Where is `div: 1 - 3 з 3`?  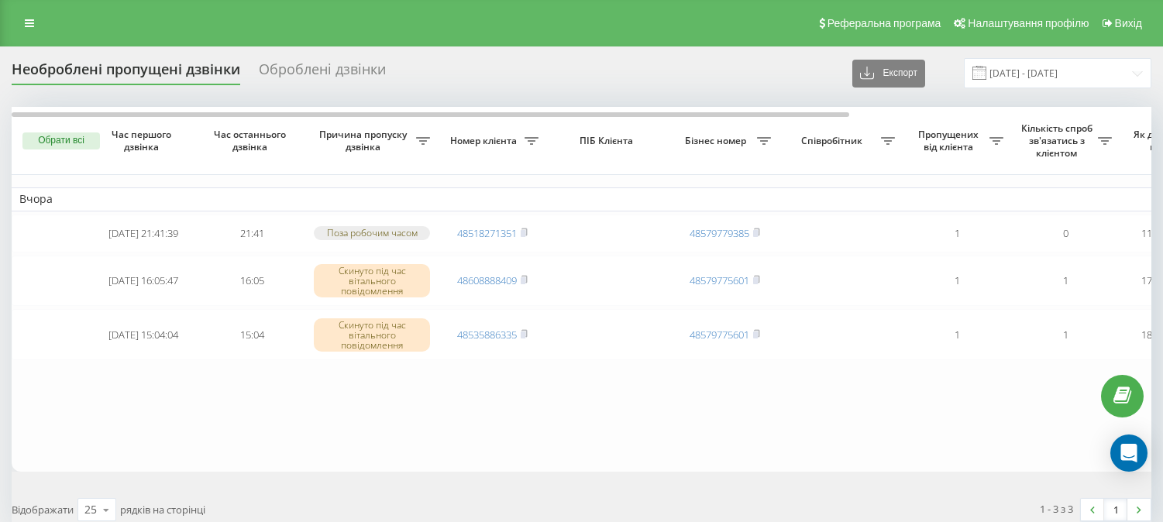 div: 1 - 3 з 3 is located at coordinates (1056, 509).